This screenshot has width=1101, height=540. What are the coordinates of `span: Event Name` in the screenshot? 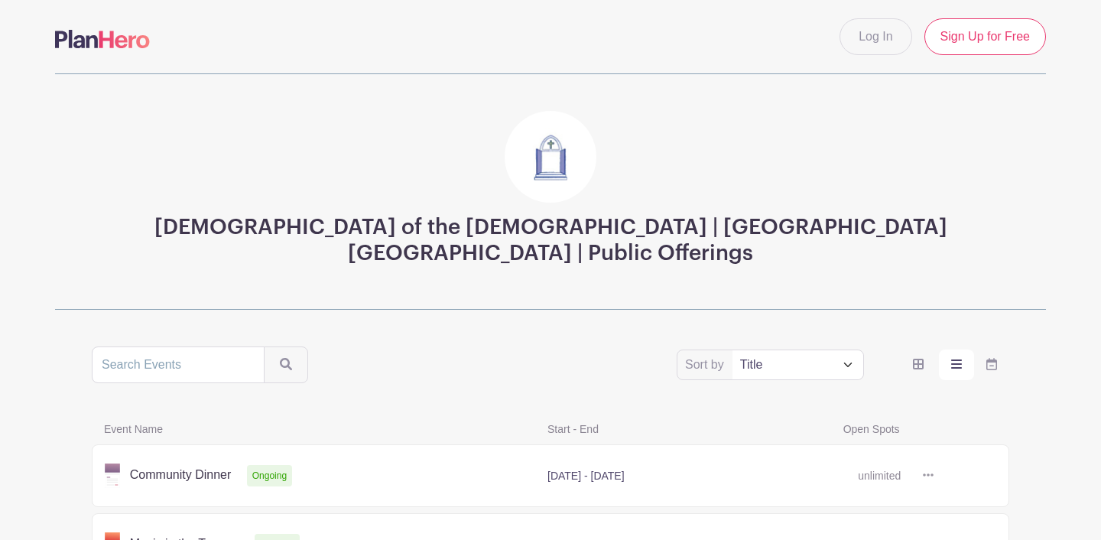 It's located at (317, 429).